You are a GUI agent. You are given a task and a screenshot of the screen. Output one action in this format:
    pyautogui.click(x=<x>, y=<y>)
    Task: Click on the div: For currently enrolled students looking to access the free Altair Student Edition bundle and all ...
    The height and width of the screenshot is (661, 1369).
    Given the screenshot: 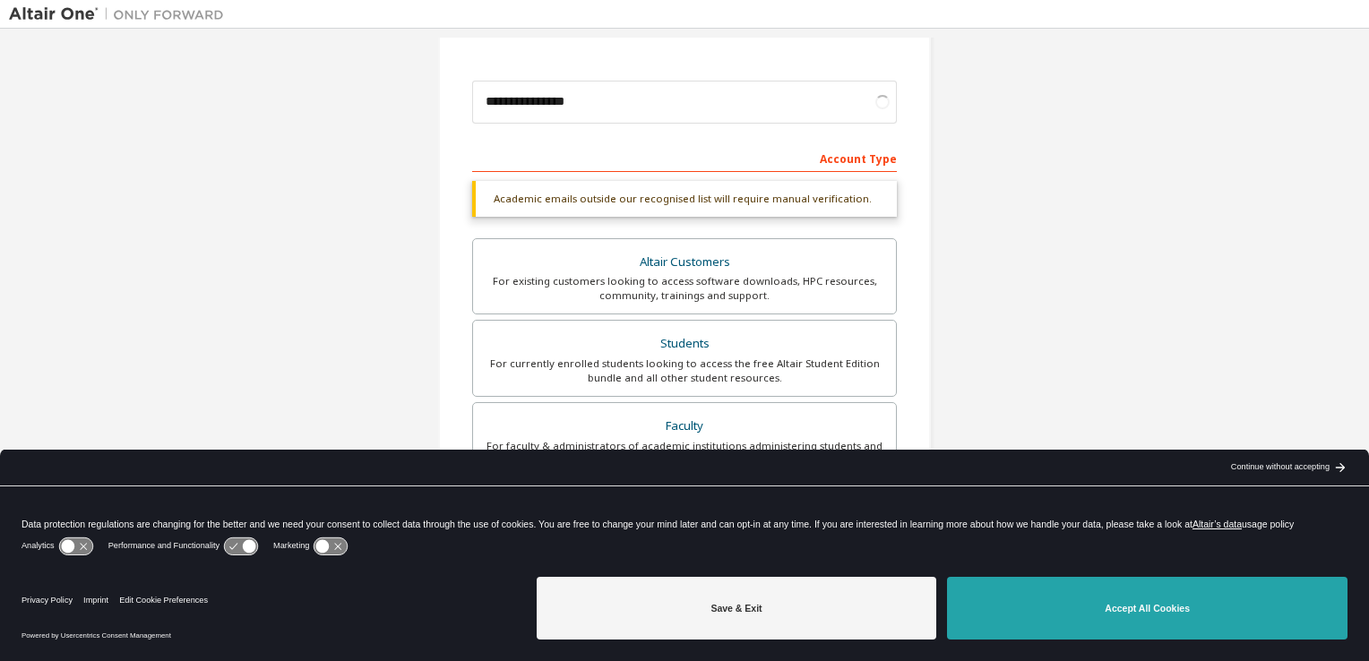 What is the action you would take?
    pyautogui.click(x=685, y=371)
    